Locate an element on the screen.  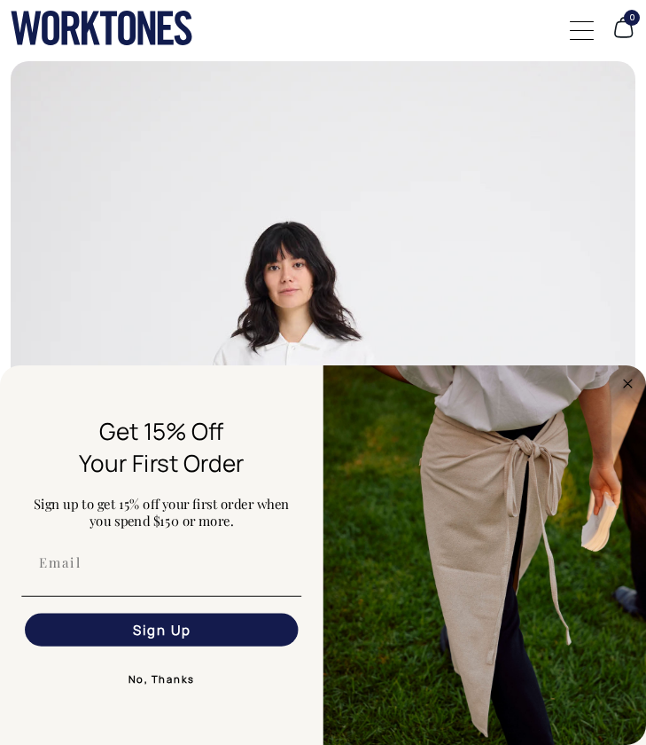
button: Close dialog is located at coordinates (628, 383).